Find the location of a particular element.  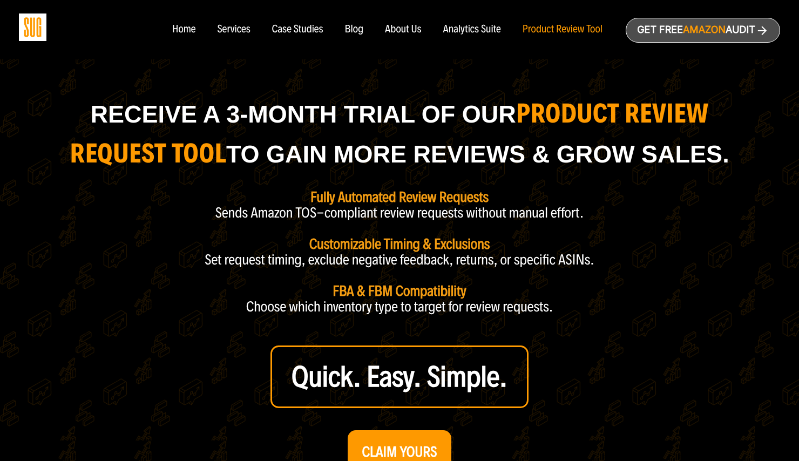

a: Analytics Suite is located at coordinates (472, 30).